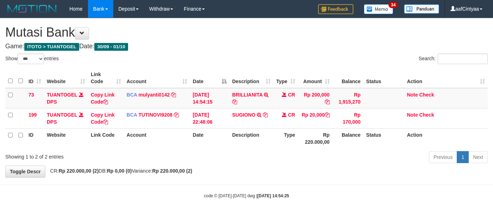 This screenshot has height=223, width=493. I want to click on h1: Mutasi Bank, so click(246, 32).